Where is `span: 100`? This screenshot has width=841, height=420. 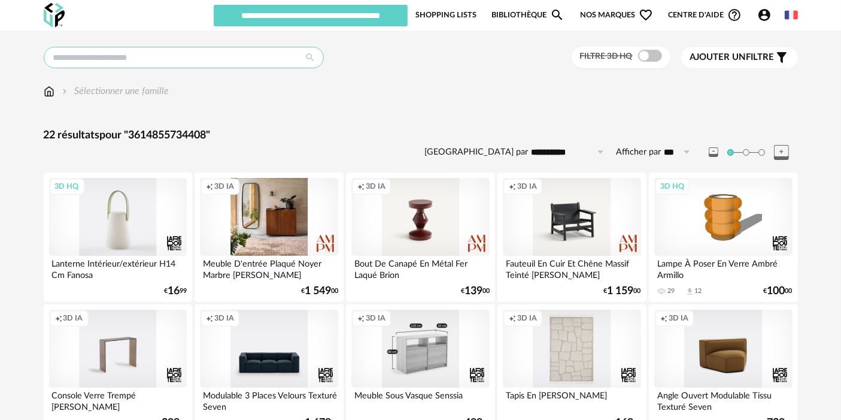
span: 100 is located at coordinates (777, 291).